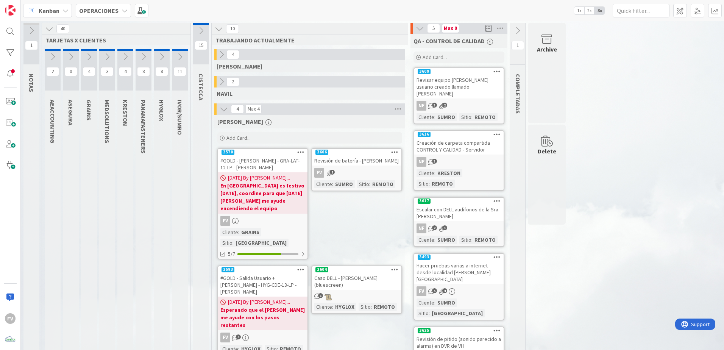 This screenshot has width=724, height=350. What do you see at coordinates (89, 110) in the screenshot?
I see `span: GRAINS` at bounding box center [89, 110].